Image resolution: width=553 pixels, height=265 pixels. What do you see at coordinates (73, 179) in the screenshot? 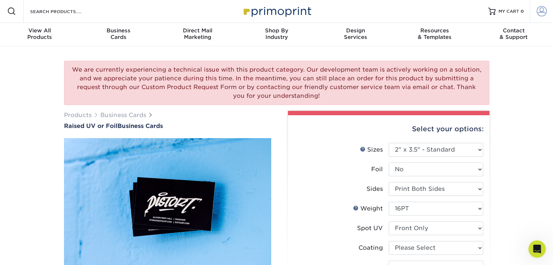
I see `input: Your email` at bounding box center [73, 179].